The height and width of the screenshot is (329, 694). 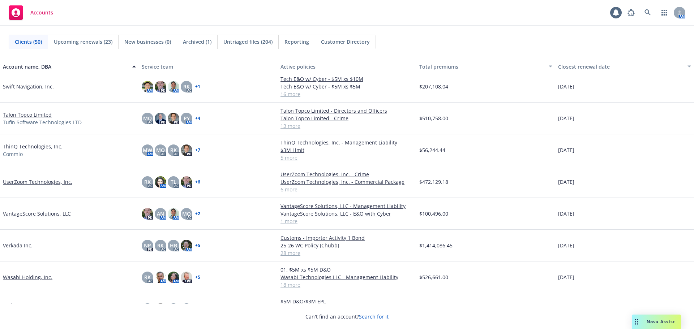 What do you see at coordinates (433, 86) in the screenshot?
I see `span: $207,108.04` at bounding box center [433, 86].